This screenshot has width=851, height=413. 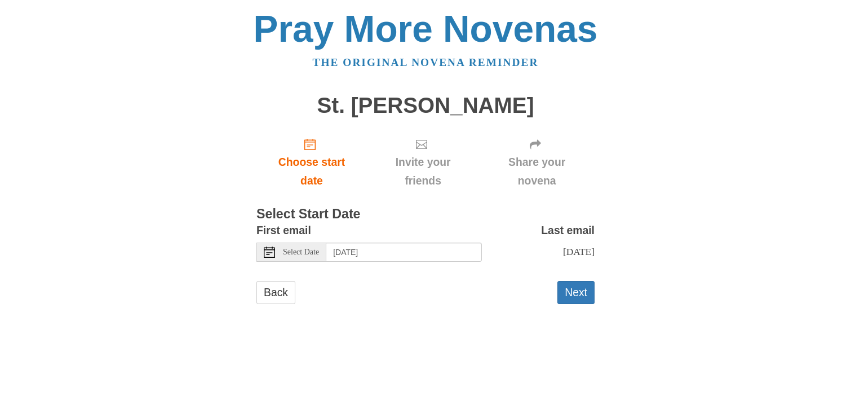 I want to click on span: Select Date, so click(x=301, y=252).